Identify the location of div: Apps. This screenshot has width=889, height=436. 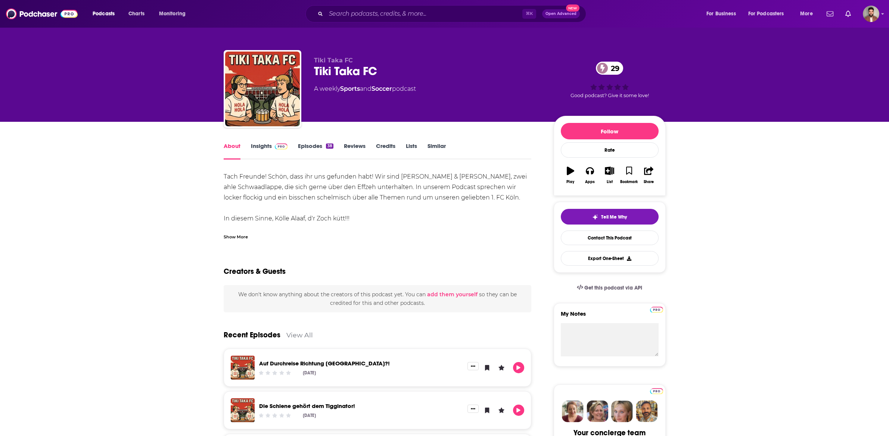
(590, 182).